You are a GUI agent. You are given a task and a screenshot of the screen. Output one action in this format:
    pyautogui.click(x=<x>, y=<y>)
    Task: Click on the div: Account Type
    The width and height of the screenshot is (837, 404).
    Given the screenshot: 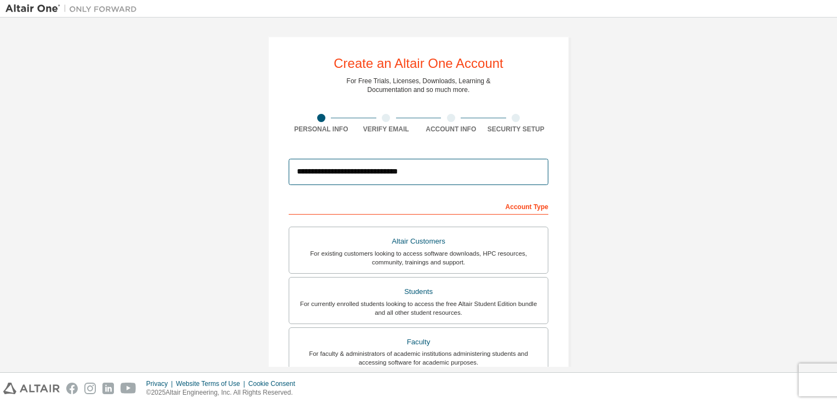 What is the action you would take?
    pyautogui.click(x=419, y=206)
    